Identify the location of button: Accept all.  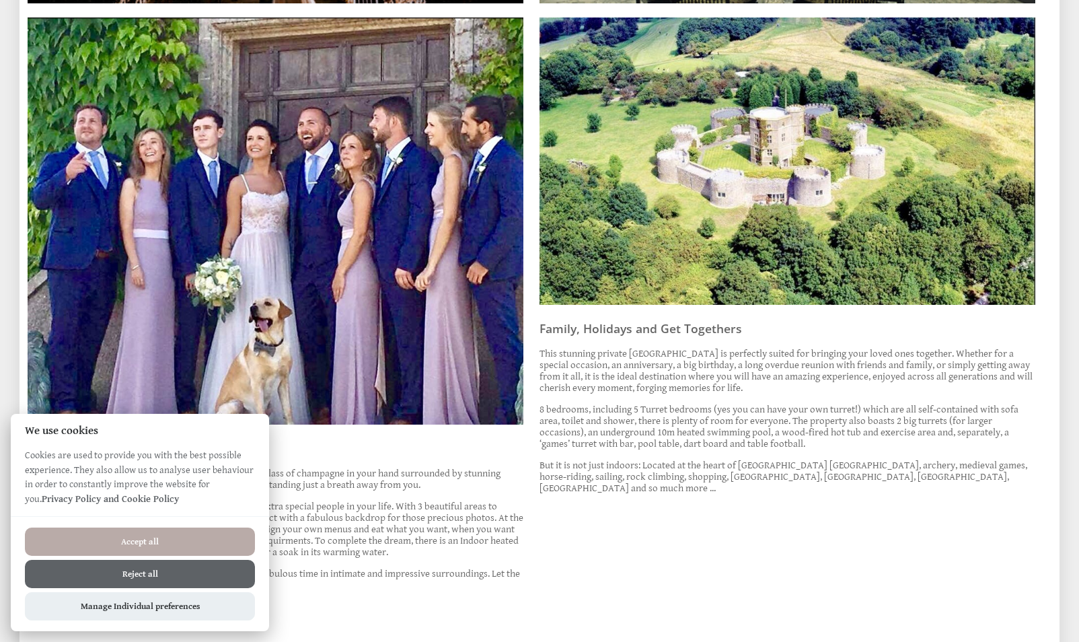
(140, 541).